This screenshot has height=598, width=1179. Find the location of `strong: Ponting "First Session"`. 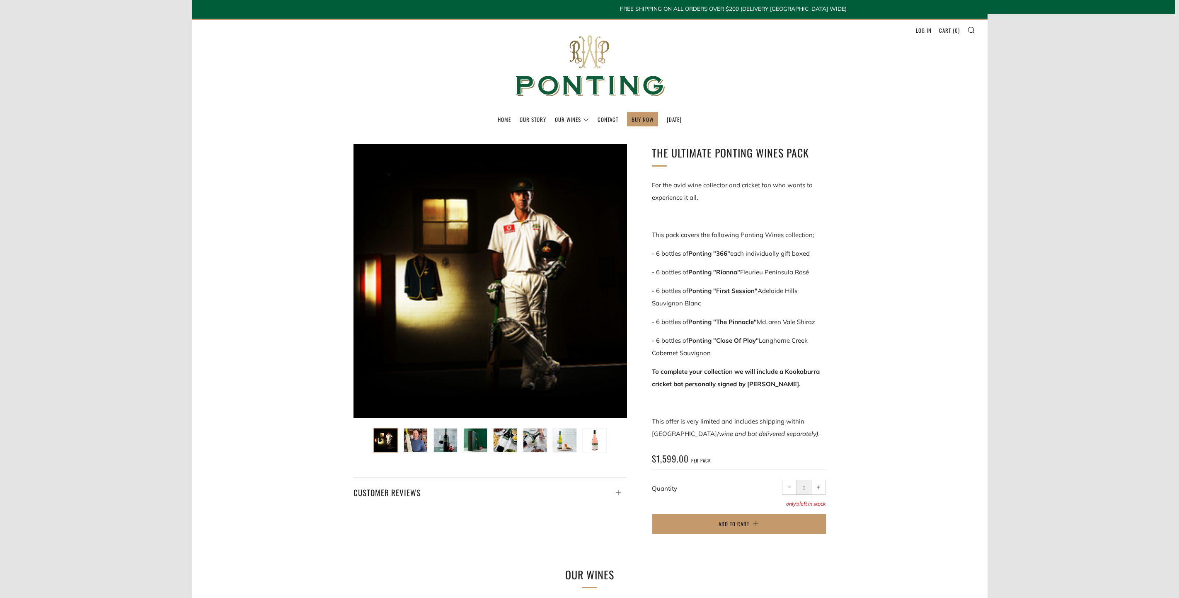

strong: Ponting "First Session" is located at coordinates (723, 290).